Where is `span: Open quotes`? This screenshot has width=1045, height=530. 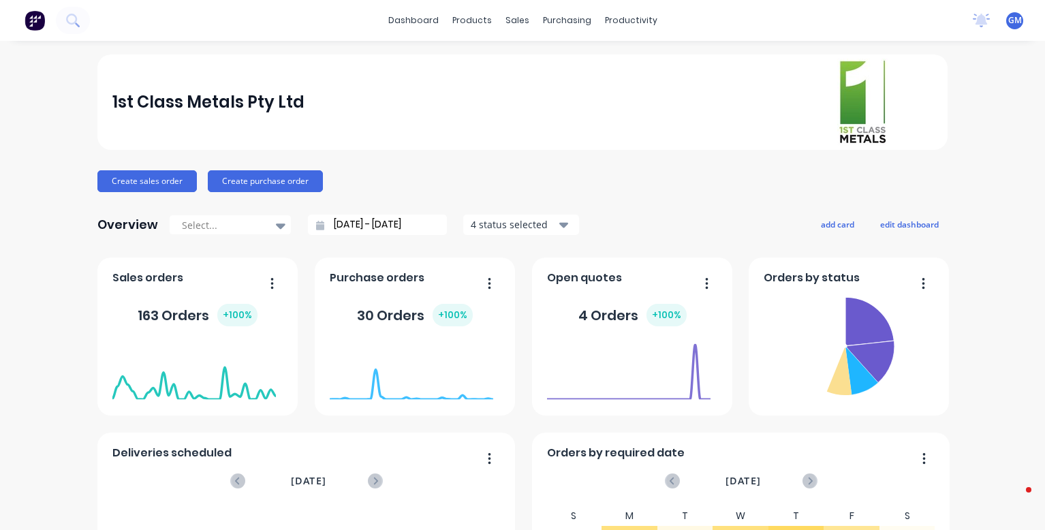 span: Open quotes is located at coordinates (584, 278).